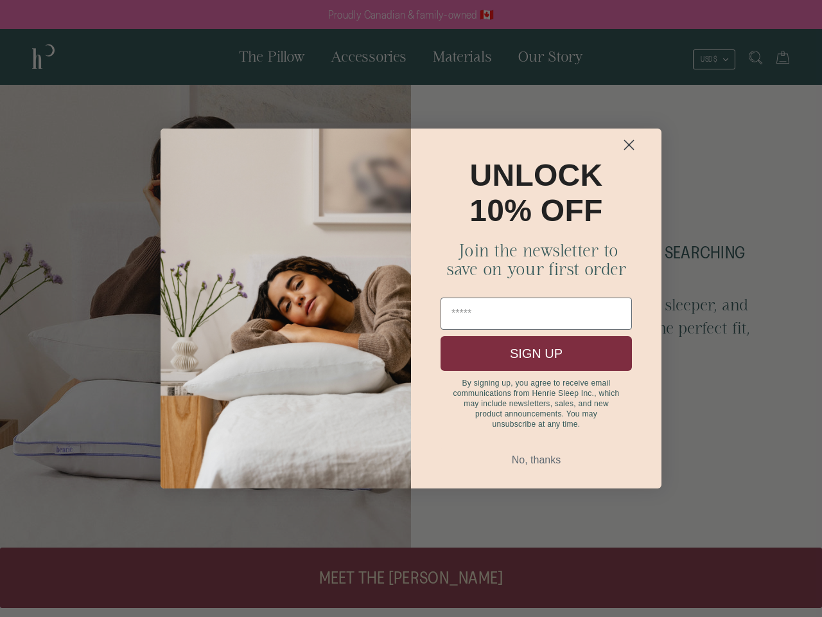 Image resolution: width=822 pixels, height=617 pixels. Describe the element at coordinates (537, 314) in the screenshot. I see `input: Email` at that location.